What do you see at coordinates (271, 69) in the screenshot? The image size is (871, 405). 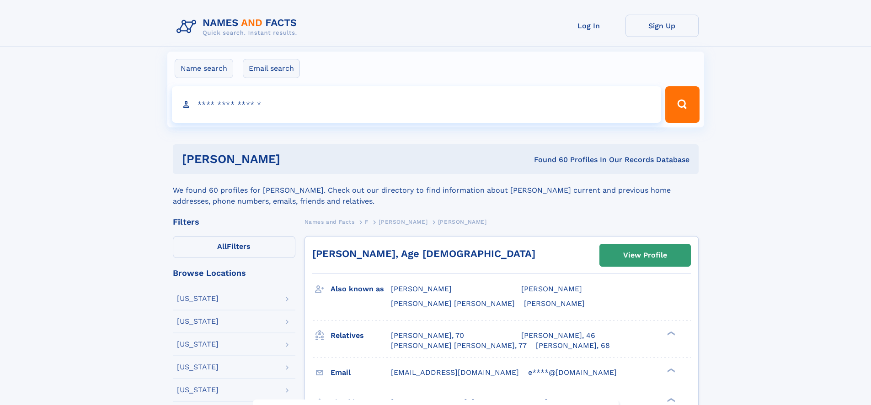 I see `label: Email search` at bounding box center [271, 69].